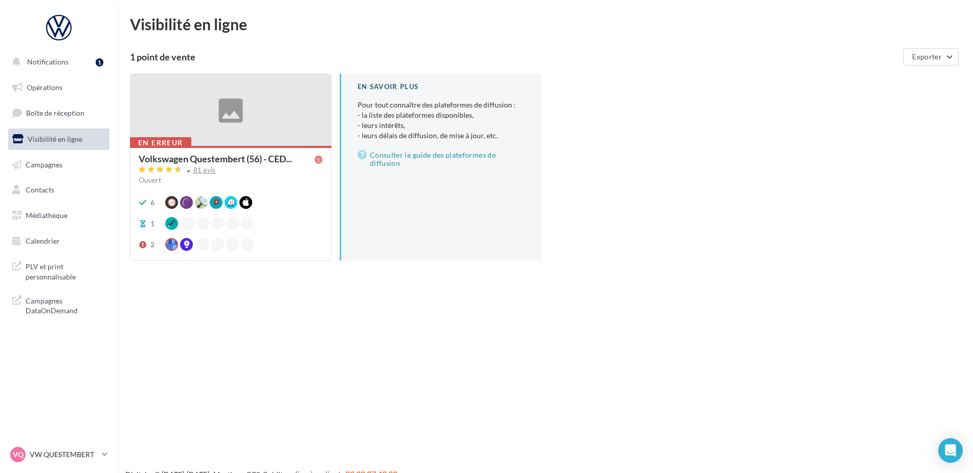 This screenshot has width=973, height=473. What do you see at coordinates (65, 270) in the screenshot?
I see `span: PLV et print personnalisable` at bounding box center [65, 270].